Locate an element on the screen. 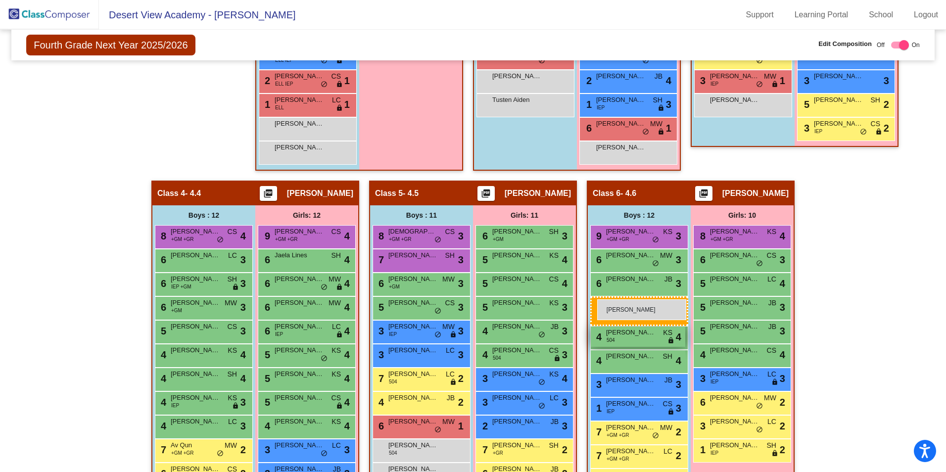  a: Learning Portal is located at coordinates (821, 15).